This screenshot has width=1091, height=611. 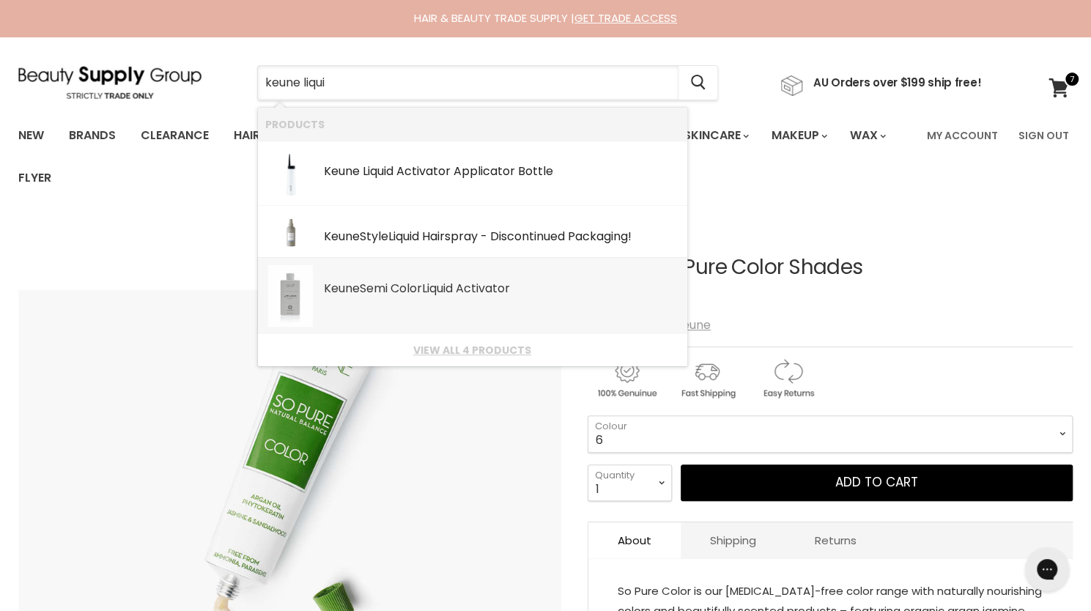 What do you see at coordinates (174, 136) in the screenshot?
I see `a: Clearance` at bounding box center [174, 136].